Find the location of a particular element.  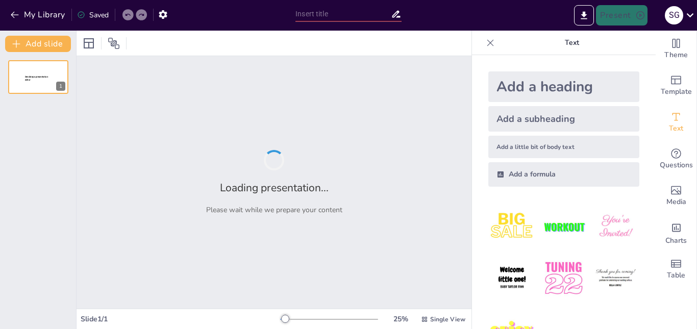

button: Add slide is located at coordinates (38, 44).